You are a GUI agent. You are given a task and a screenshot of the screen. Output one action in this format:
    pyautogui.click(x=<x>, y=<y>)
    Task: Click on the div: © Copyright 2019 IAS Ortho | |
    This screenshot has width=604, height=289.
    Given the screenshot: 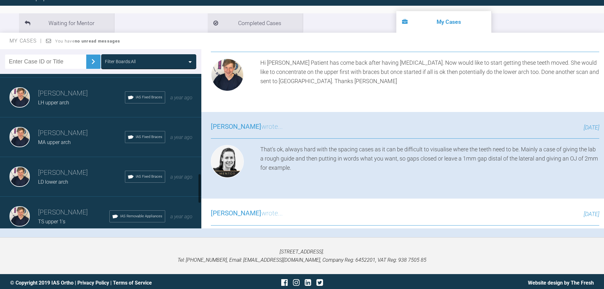 What is the action you would take?
    pyautogui.click(x=107, y=283)
    